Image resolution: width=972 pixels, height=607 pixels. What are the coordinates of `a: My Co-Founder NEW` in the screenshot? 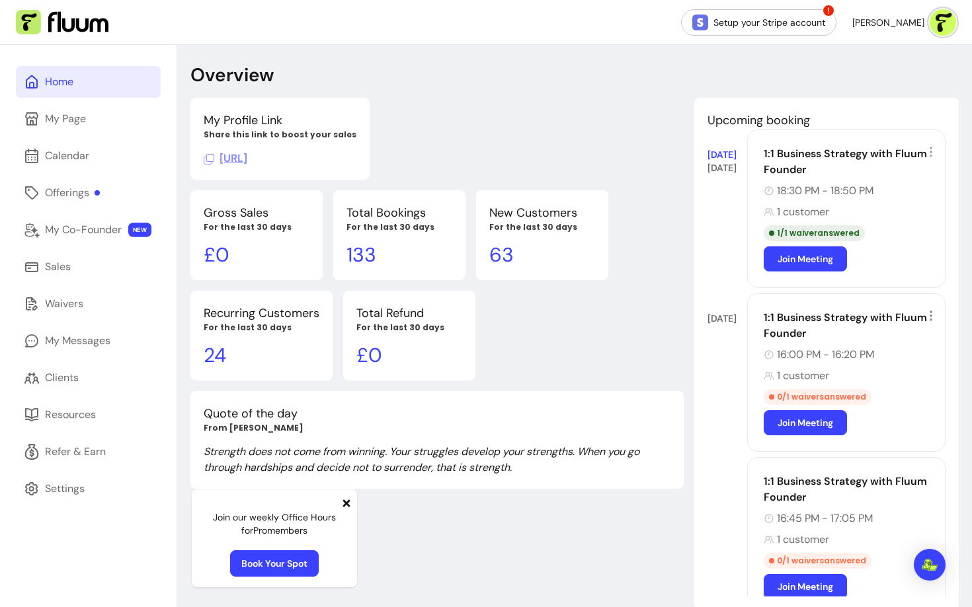 It's located at (88, 230).